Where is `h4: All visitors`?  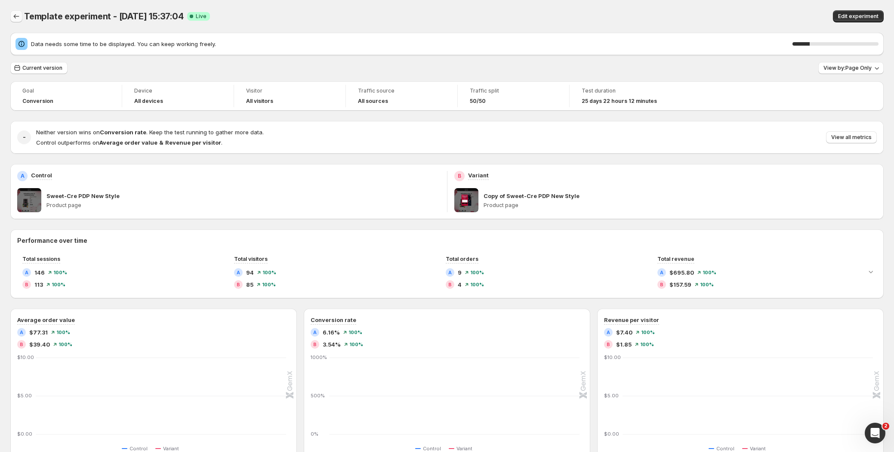
h4: All visitors is located at coordinates (259, 101).